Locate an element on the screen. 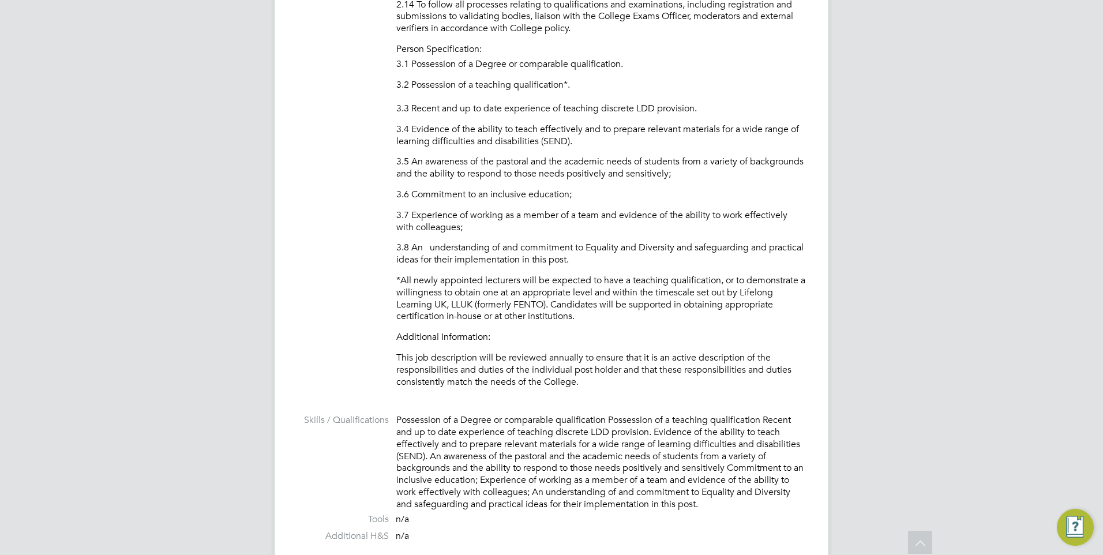  p: 3.4 Evidence of the ability to teach effectively and to prepare relevant materials for a wide ran... is located at coordinates (600, 136).